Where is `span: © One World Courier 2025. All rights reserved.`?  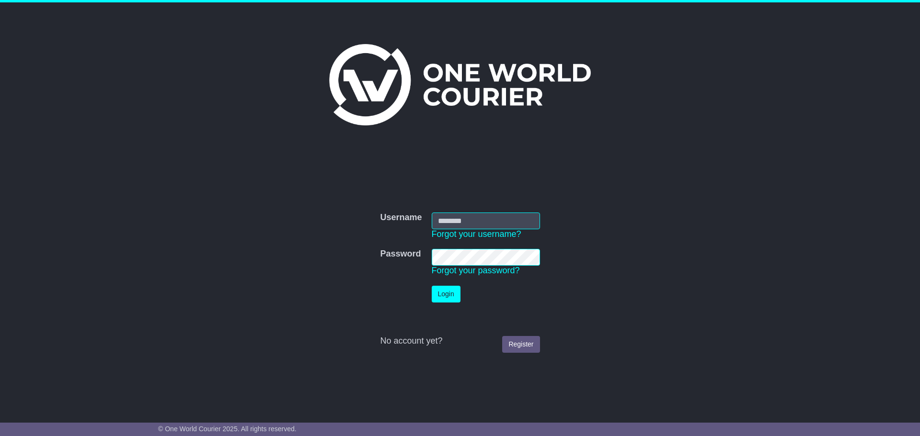 span: © One World Courier 2025. All rights reserved. is located at coordinates (227, 429).